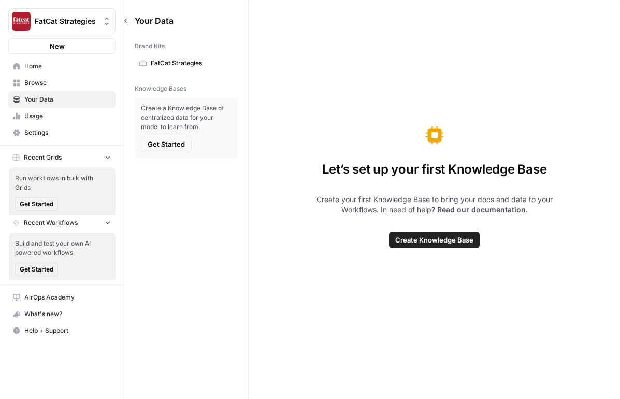  What do you see at coordinates (62, 66) in the screenshot?
I see `a: Home` at bounding box center [62, 66].